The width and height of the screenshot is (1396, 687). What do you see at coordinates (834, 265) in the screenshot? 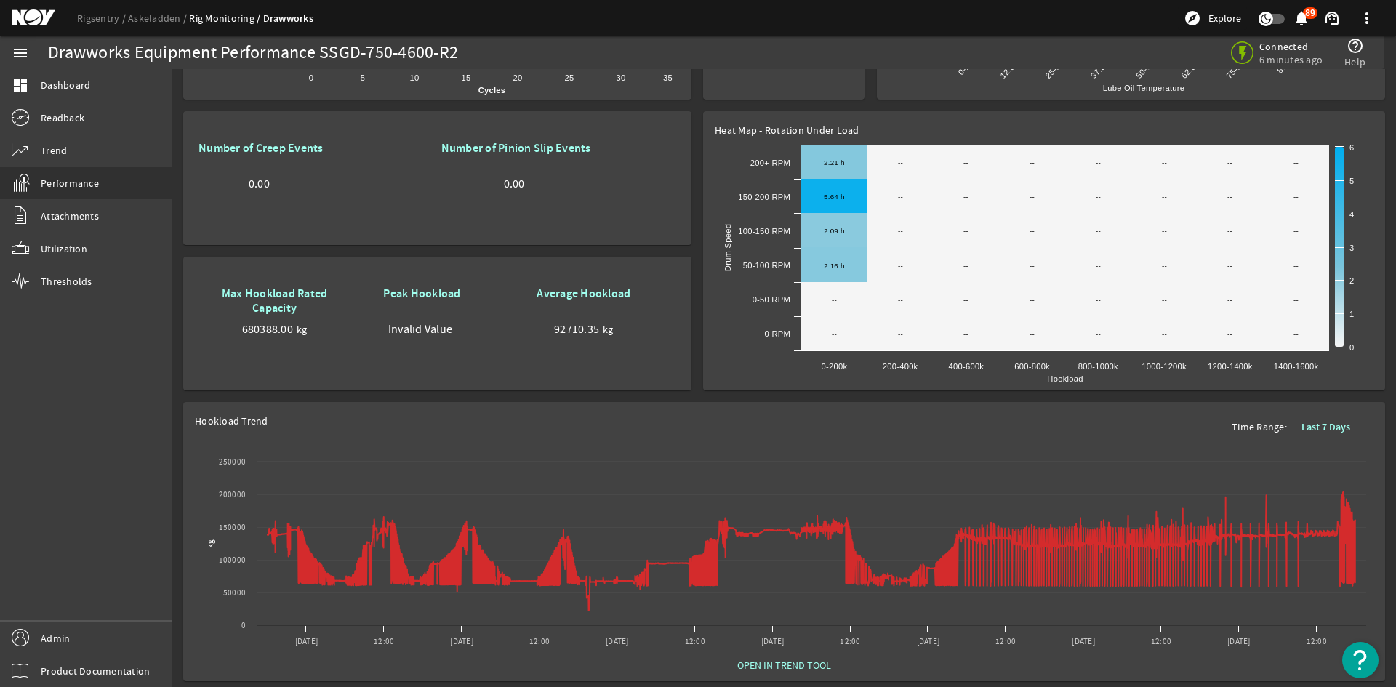
I see `text: 2.16 h` at bounding box center [834, 265].